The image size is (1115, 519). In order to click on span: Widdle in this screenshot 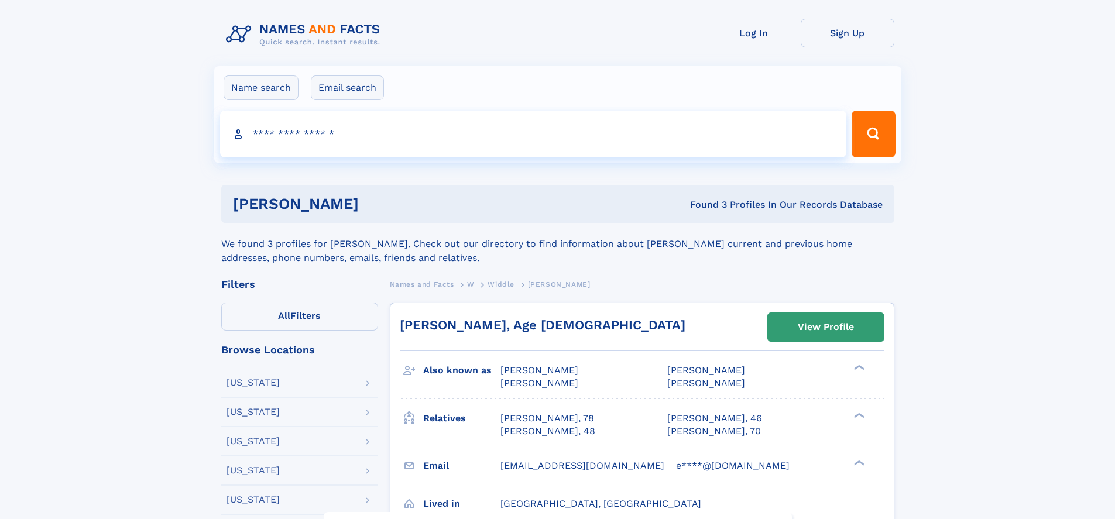, I will do `click(501, 284)`.